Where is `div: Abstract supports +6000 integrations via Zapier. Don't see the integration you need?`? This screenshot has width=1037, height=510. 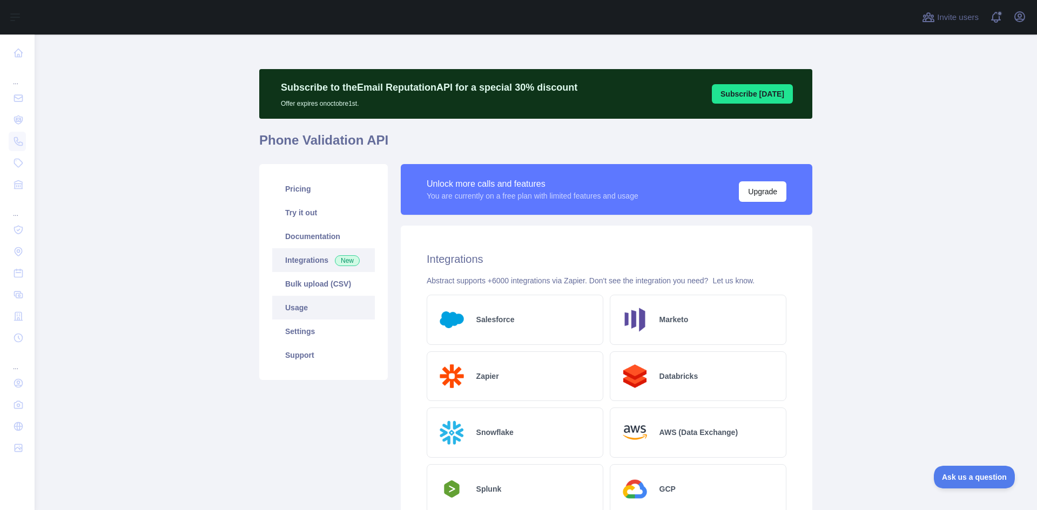 div: Abstract supports +6000 integrations via Zapier. Don't see the integration you need? is located at coordinates (606, 281).